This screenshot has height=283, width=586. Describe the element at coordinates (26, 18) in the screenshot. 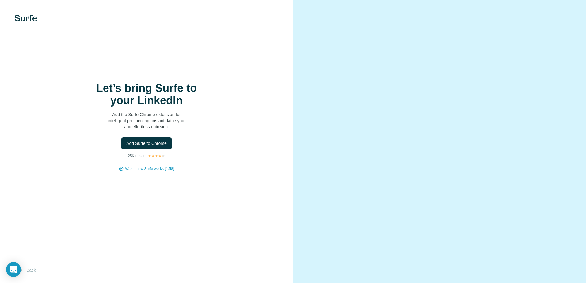

I see `img: Surfe's logo` at that location.